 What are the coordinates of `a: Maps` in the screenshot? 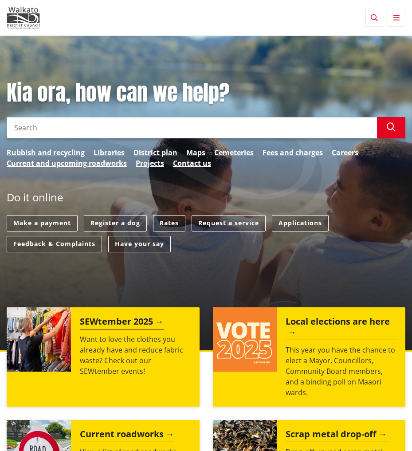 It's located at (196, 153).